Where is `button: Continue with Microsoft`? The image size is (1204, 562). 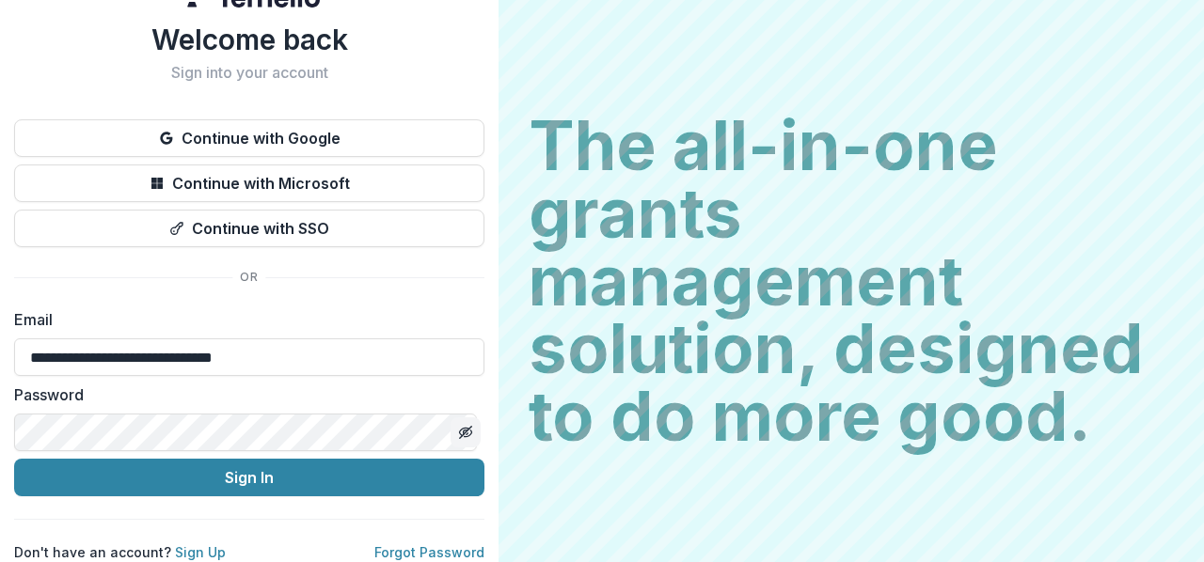 button: Continue with Microsoft is located at coordinates (249, 183).